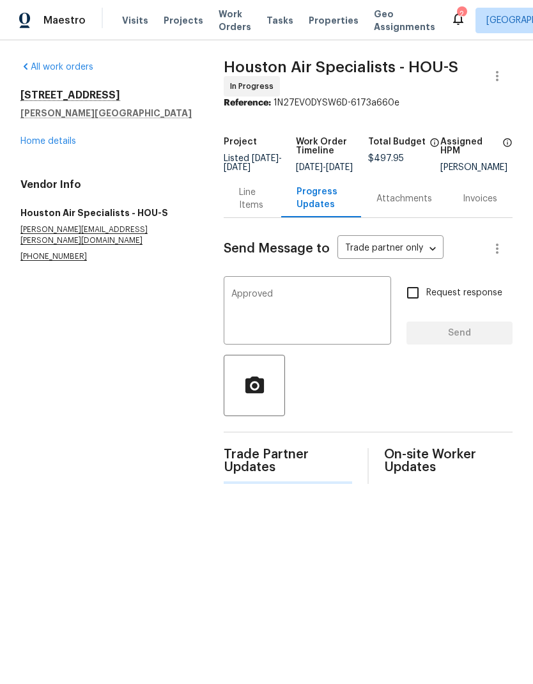 Image resolution: width=533 pixels, height=684 pixels. I want to click on span: On-site Worker Updates, so click(448, 461).